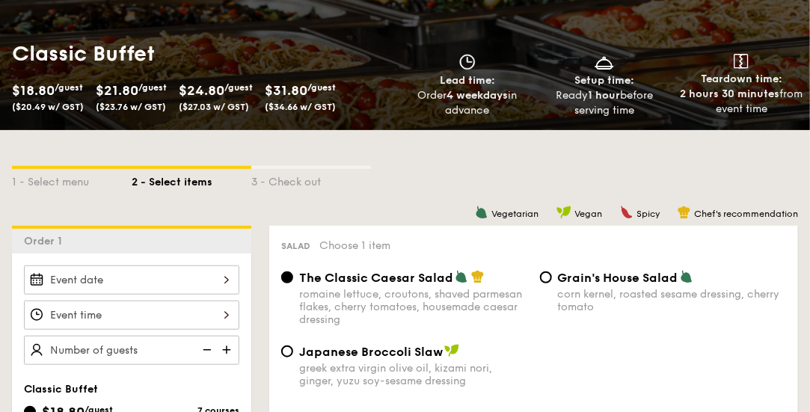 Image resolution: width=810 pixels, height=412 pixels. What do you see at coordinates (604, 103) in the screenshot?
I see `div: Ready before serving time` at bounding box center [604, 103].